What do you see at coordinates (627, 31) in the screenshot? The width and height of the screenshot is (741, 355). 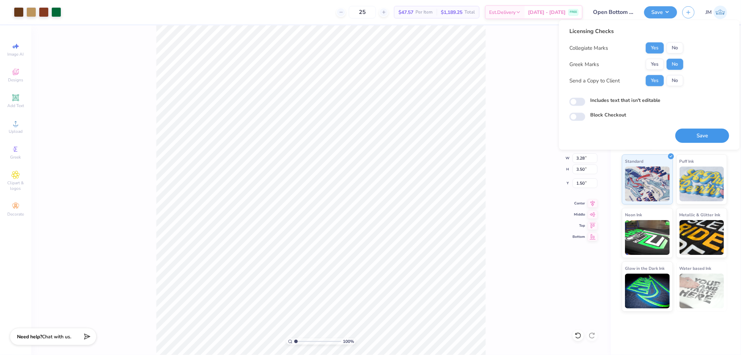 I see `div: Licensing Checks` at bounding box center [627, 31].